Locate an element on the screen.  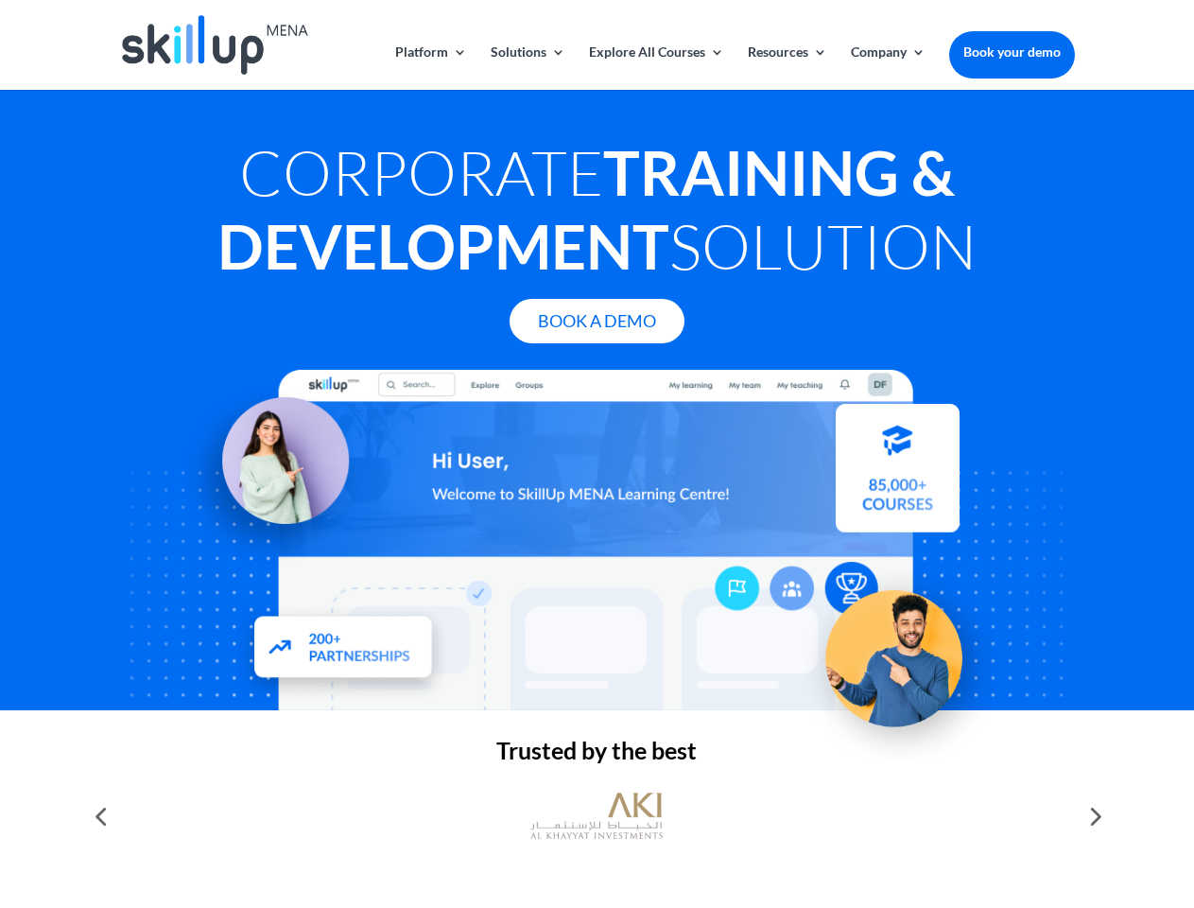
strong: Training & Development is located at coordinates (586, 209).